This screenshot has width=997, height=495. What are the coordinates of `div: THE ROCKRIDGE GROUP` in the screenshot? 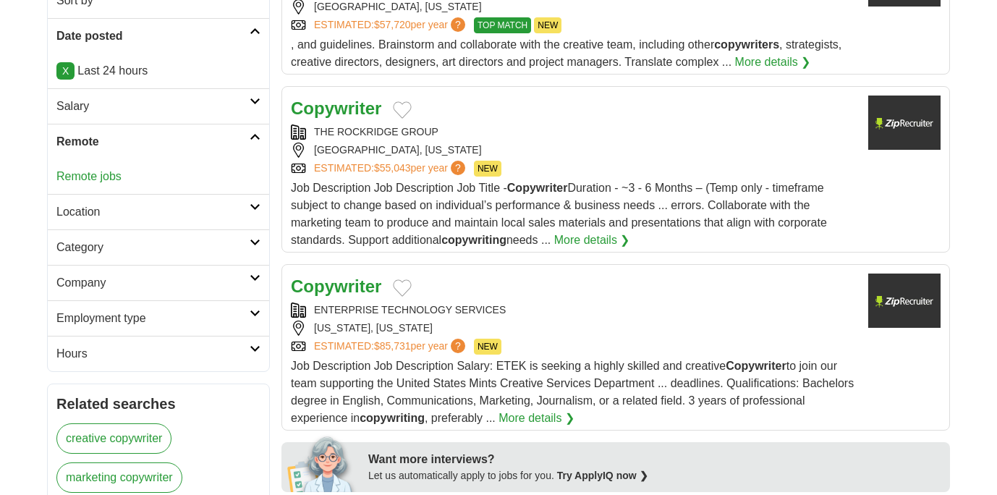 It's located at (574, 132).